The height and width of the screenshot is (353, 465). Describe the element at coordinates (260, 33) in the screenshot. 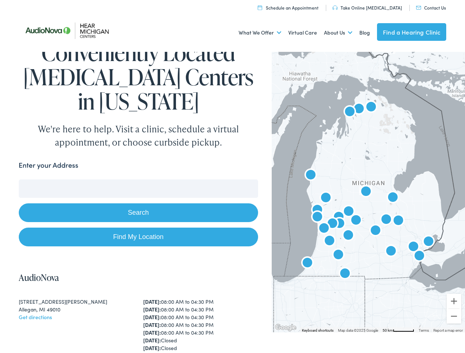

I see `a: What We Offer` at that location.